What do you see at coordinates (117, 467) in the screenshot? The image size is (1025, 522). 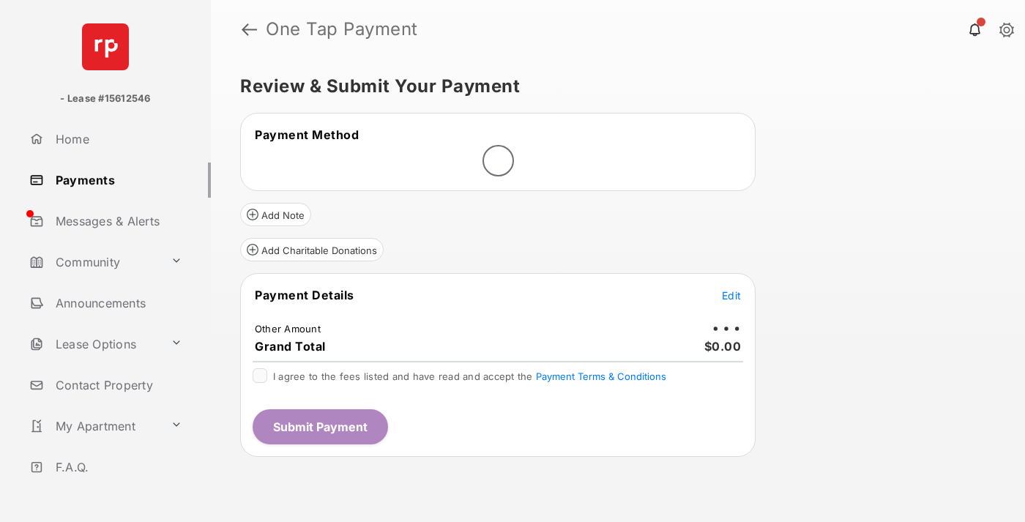 I see `a: F.A.Q.` at bounding box center [117, 467].